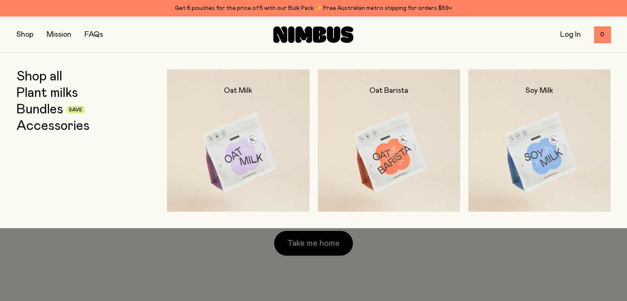 This screenshot has width=627, height=301. What do you see at coordinates (59, 35) in the screenshot?
I see `a: Mission` at bounding box center [59, 35].